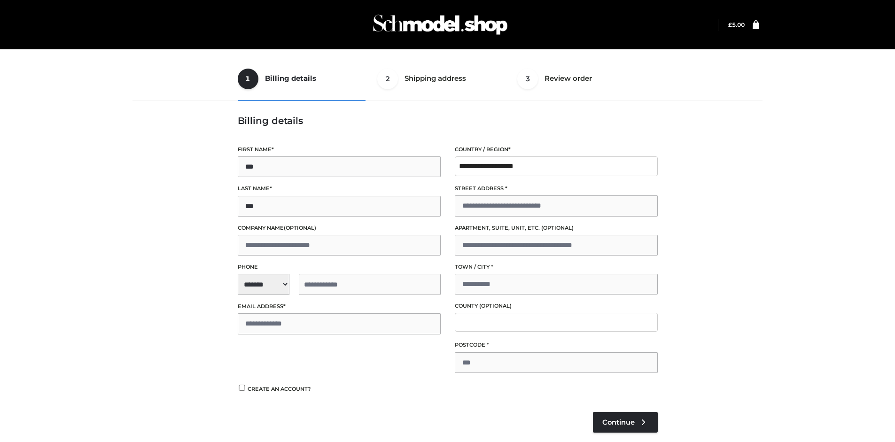 This screenshot has height=442, width=895. What do you see at coordinates (556, 267) in the screenshot?
I see `label: Town / City` at bounding box center [556, 267].